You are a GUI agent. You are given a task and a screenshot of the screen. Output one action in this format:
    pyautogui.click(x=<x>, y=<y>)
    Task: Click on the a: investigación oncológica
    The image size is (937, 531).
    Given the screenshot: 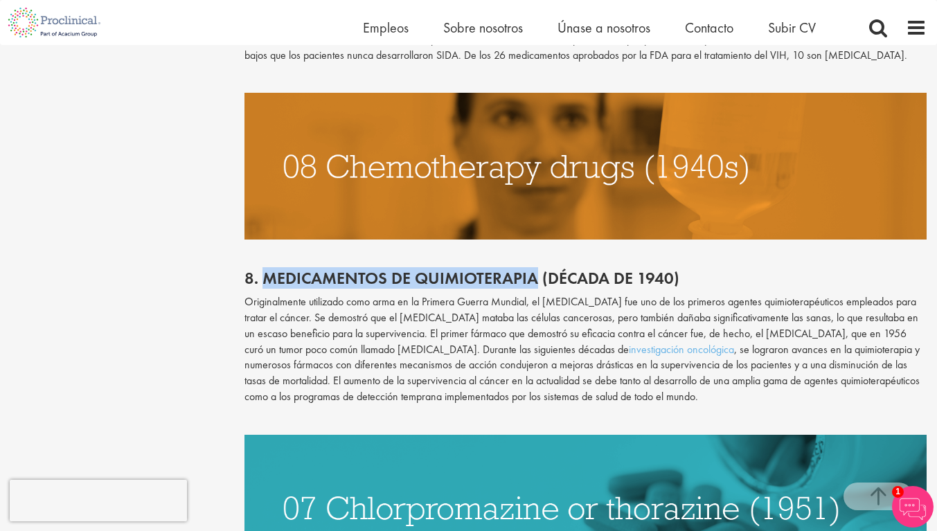 What is the action you would take?
    pyautogui.click(x=682, y=349)
    